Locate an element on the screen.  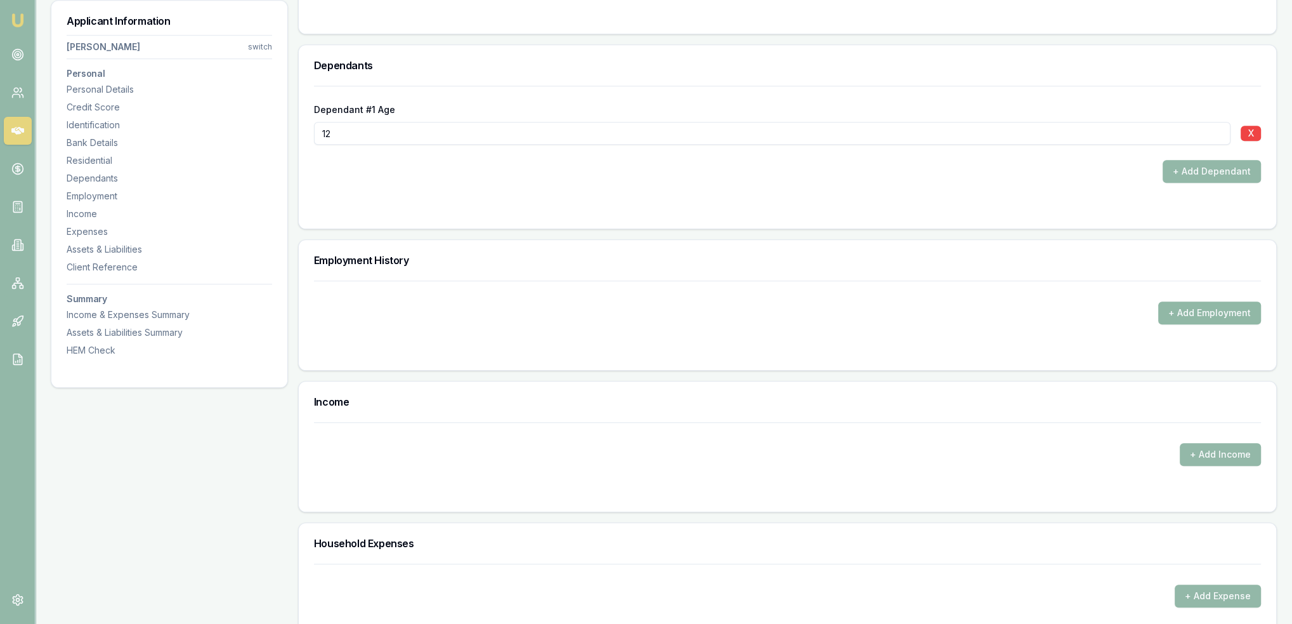
div: Dependants is located at coordinates (169, 178).